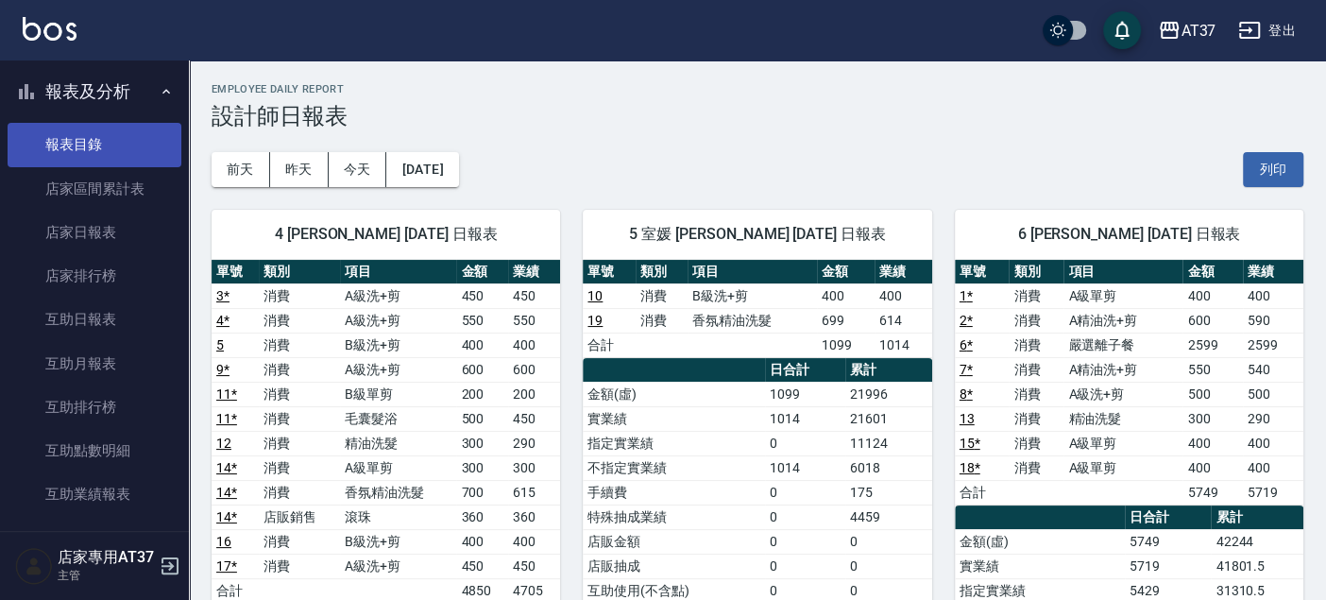 The image size is (1326, 600). I want to click on td: 4459, so click(888, 516).